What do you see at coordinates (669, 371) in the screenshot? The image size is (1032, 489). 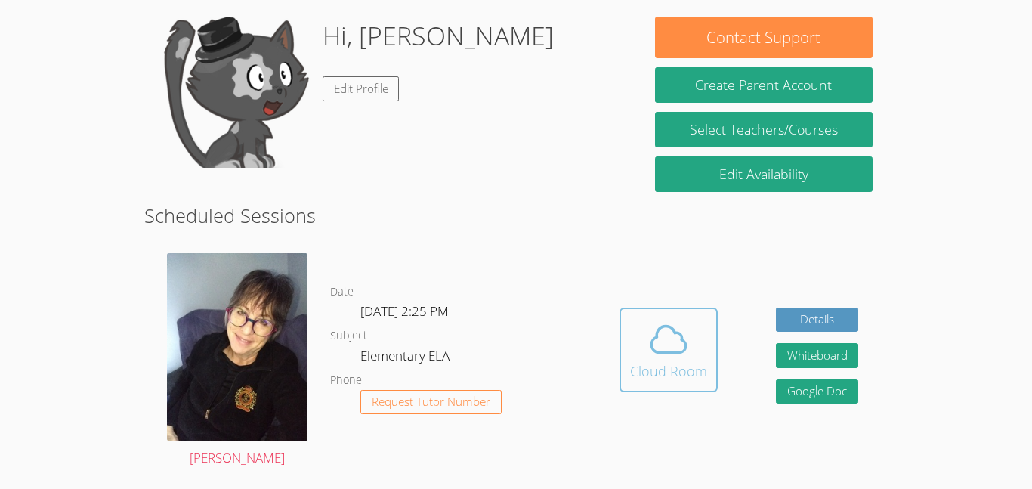 I see `div: Cloud Room` at bounding box center [669, 371].